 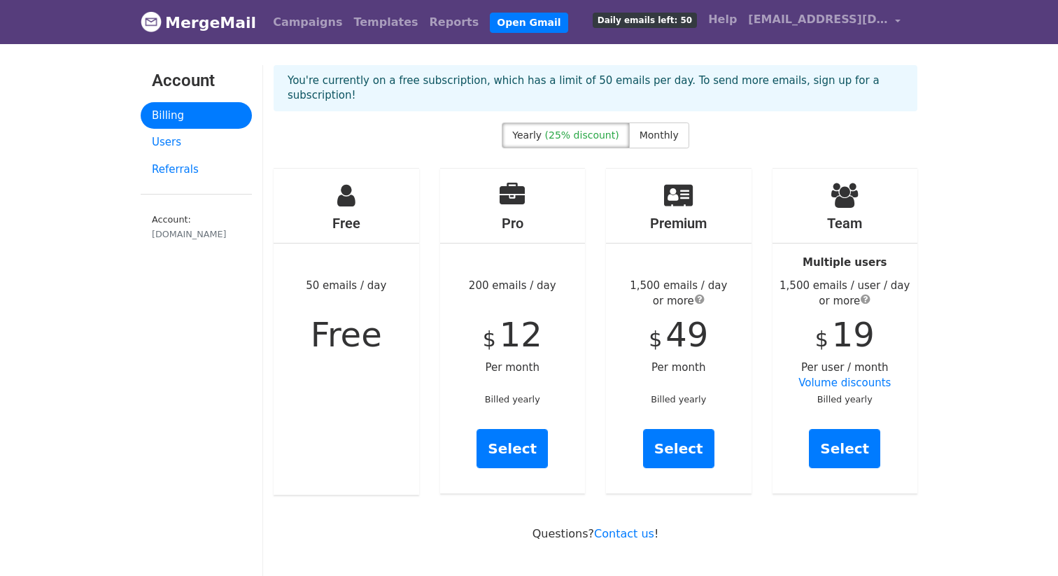 I want to click on div: Per user / month, so click(x=845, y=331).